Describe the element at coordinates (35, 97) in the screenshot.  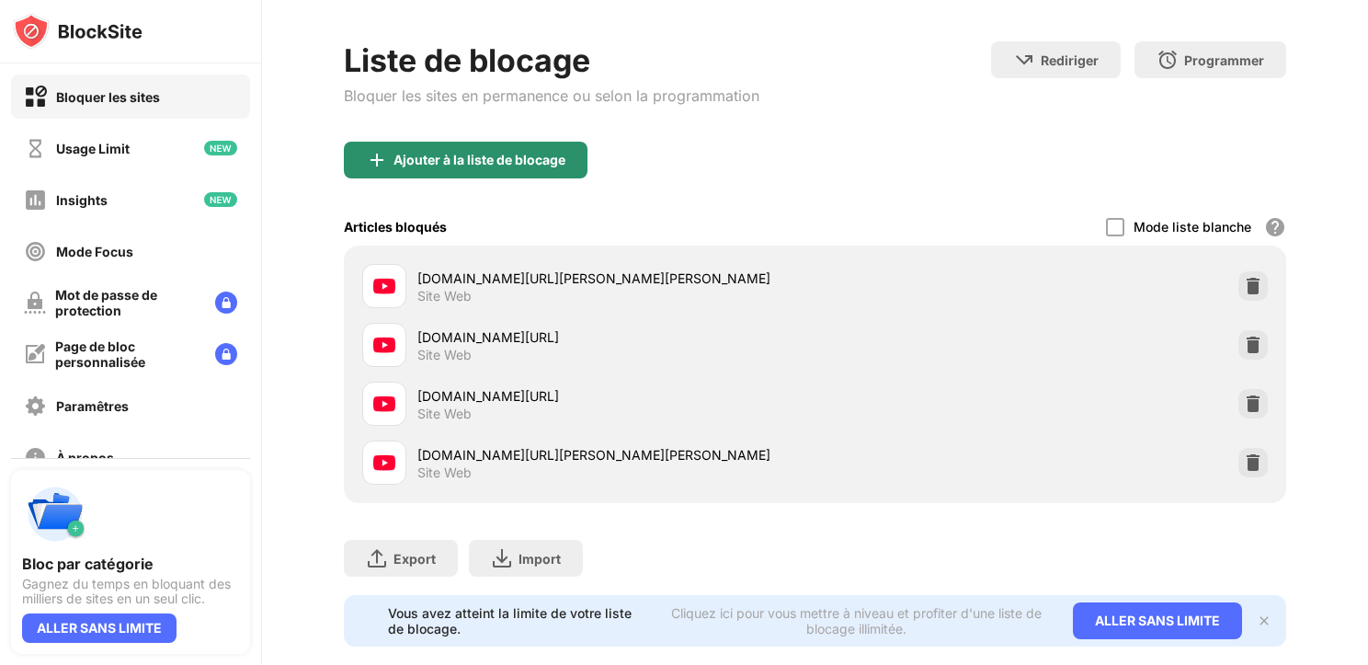
I see `img: block-on.svg` at that location.